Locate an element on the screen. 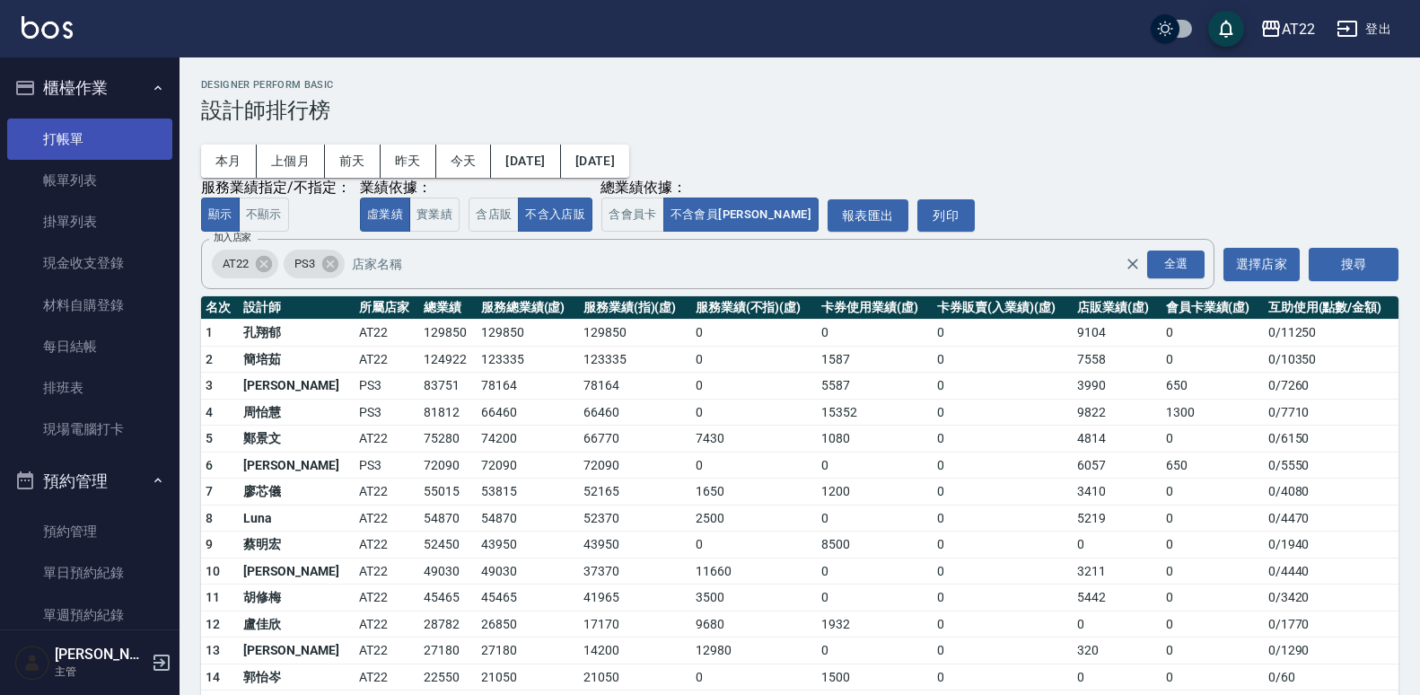 The height and width of the screenshot is (695, 1420). td: 9104 is located at coordinates (1117, 333).